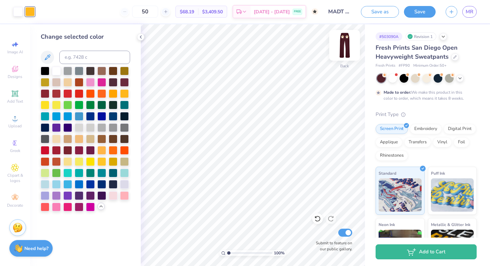  What do you see at coordinates (15, 151) in the screenshot?
I see `span: Greek` at bounding box center [15, 151].